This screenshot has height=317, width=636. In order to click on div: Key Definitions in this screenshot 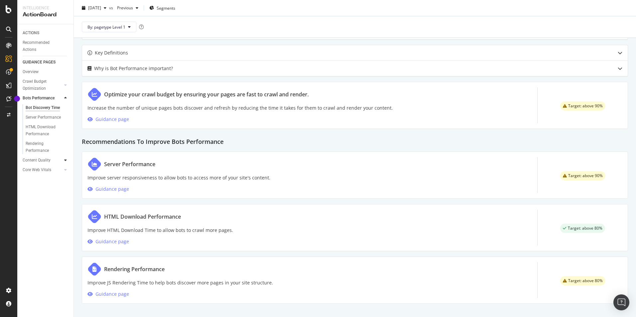, I will do `click(111, 53)`.